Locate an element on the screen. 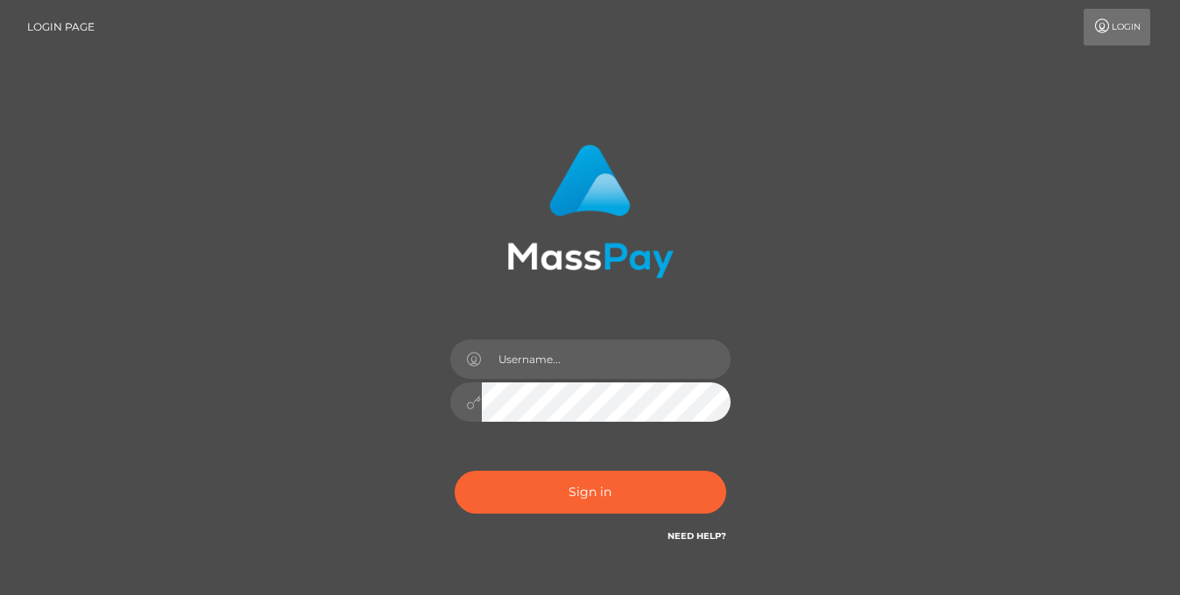 This screenshot has height=595, width=1180. button: Sign in is located at coordinates (590, 492).